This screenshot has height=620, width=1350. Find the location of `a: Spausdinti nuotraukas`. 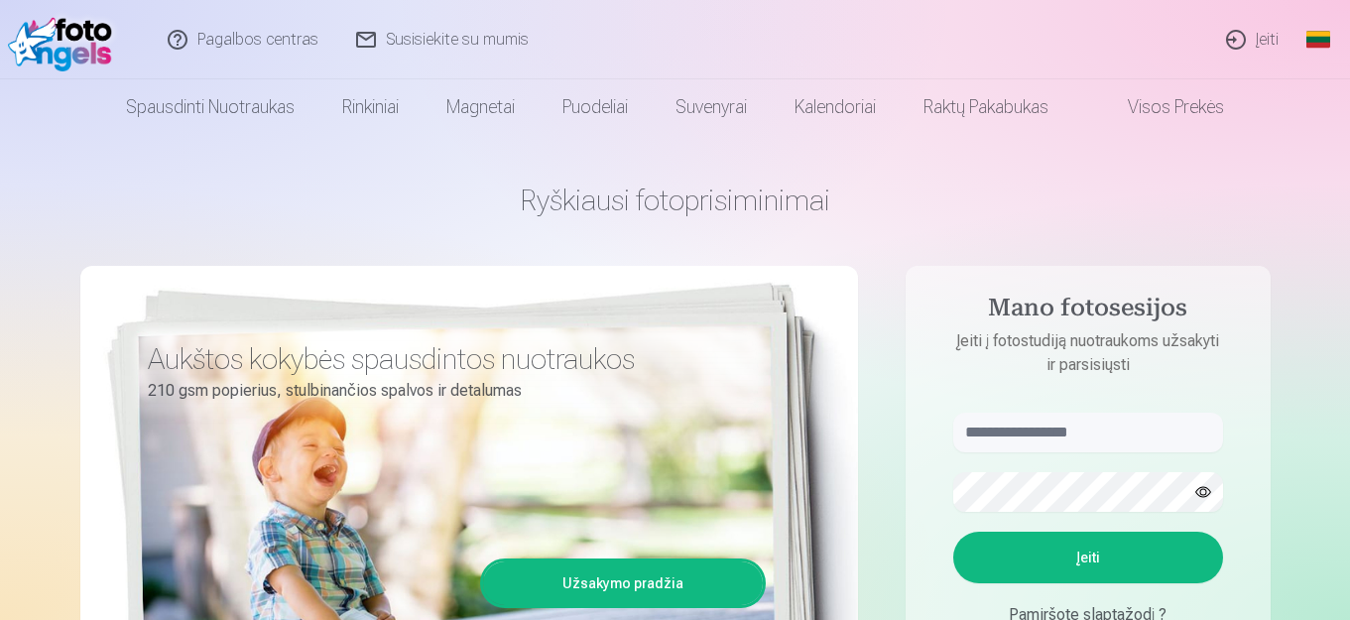

a: Spausdinti nuotraukas is located at coordinates (210, 107).